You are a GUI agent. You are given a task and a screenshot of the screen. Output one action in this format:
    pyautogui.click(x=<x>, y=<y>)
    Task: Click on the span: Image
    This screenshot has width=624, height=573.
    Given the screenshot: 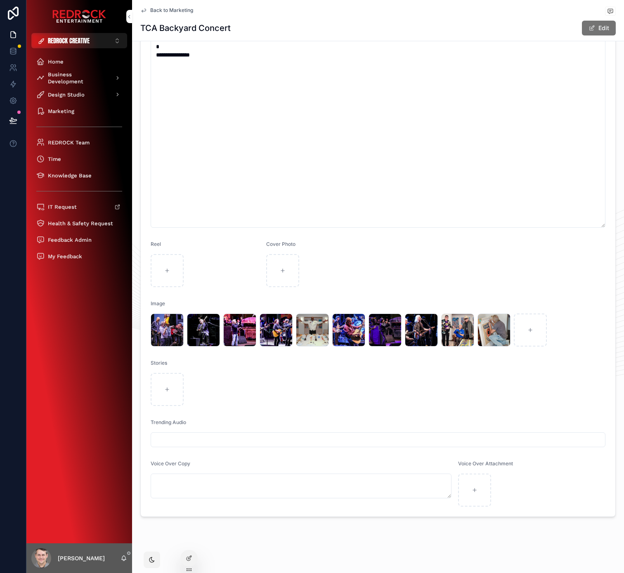 What is the action you would take?
    pyautogui.click(x=158, y=303)
    